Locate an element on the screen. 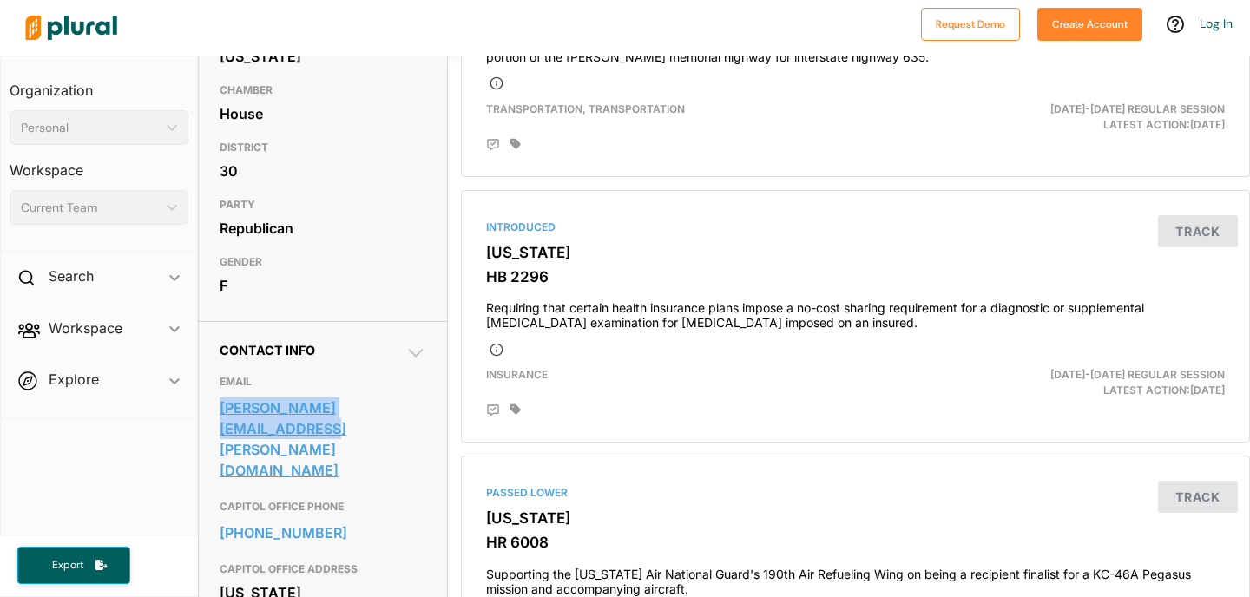  h3: GENDER is located at coordinates (323, 262).